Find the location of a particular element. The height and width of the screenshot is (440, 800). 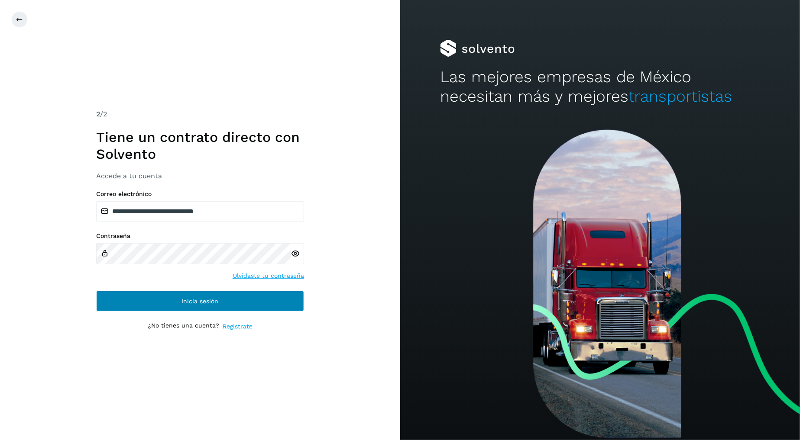

h3: Accede a tu cuenta is located at coordinates (200, 176).